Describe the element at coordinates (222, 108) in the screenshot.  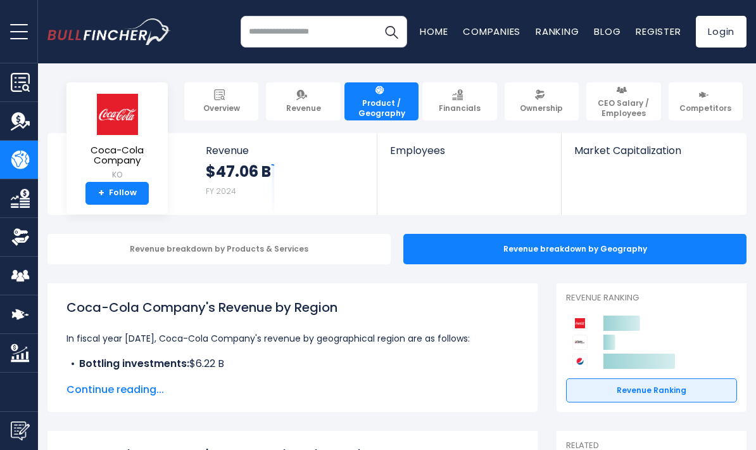
I see `span: Overview` at that location.